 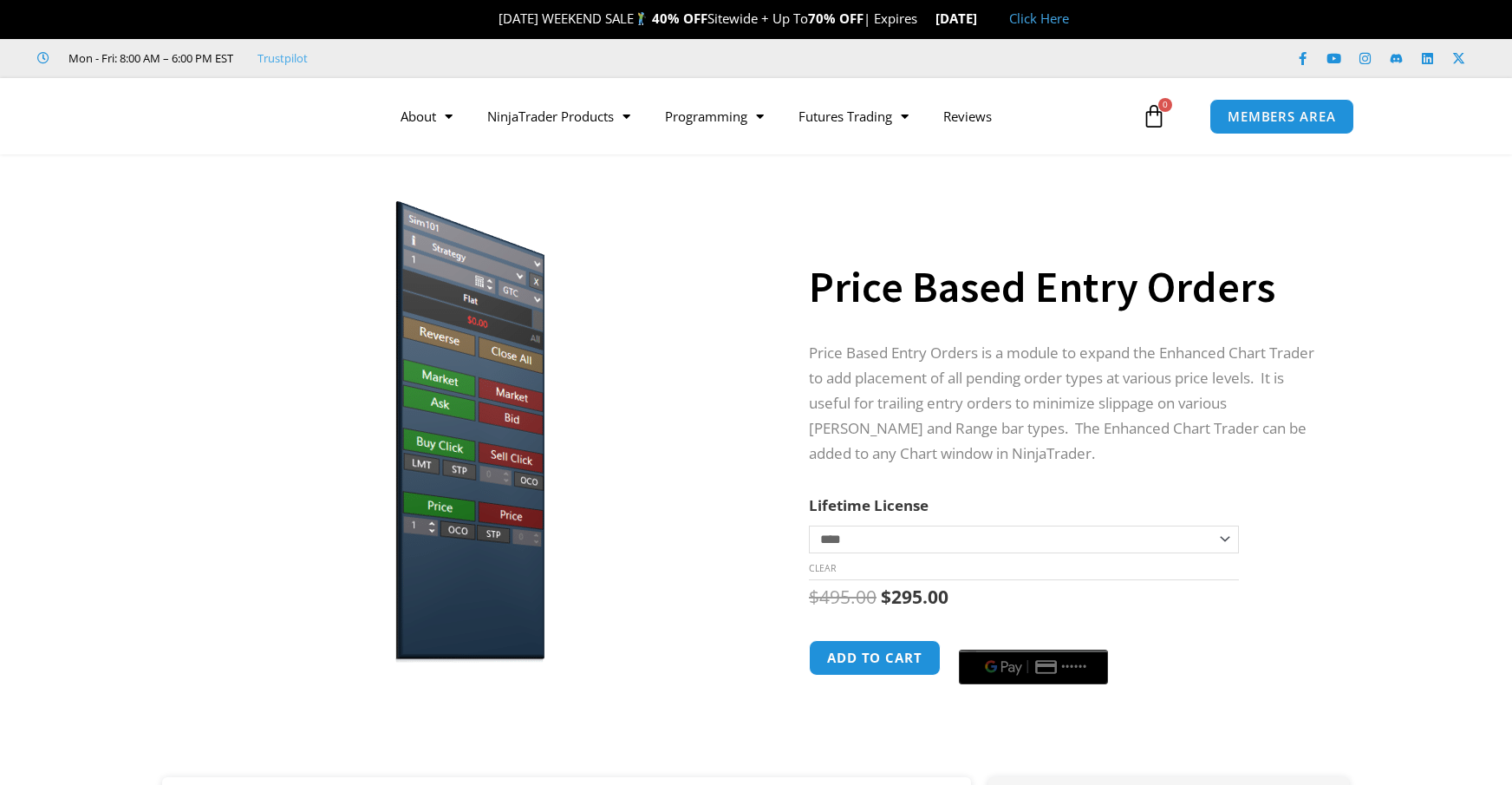 I want to click on img: LogoAI | Affordable Indicators – NinjaTrader, so click(x=228, y=116).